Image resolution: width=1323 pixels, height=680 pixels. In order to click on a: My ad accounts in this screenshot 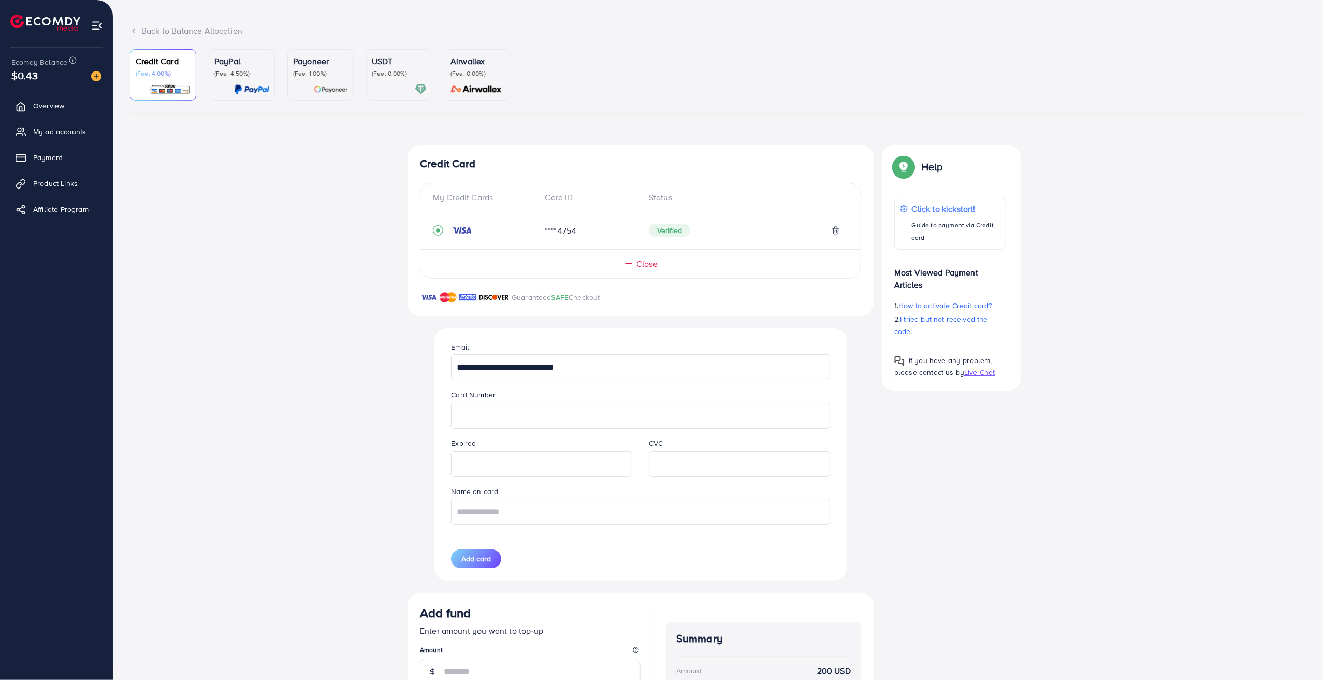, I will do `click(56, 132)`.